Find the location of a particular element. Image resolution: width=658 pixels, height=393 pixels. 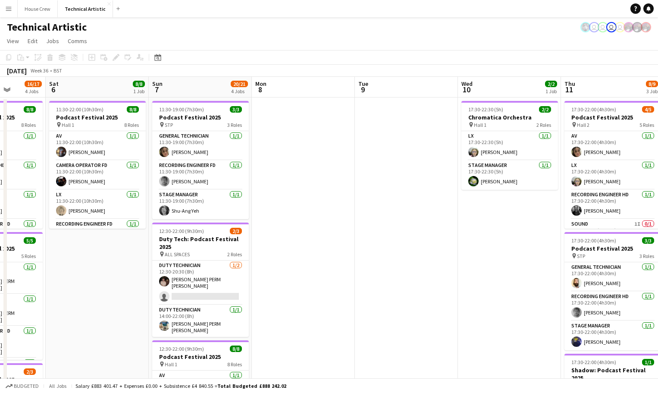

span: 11:30-22:00 (10h30m) is located at coordinates (80, 109).